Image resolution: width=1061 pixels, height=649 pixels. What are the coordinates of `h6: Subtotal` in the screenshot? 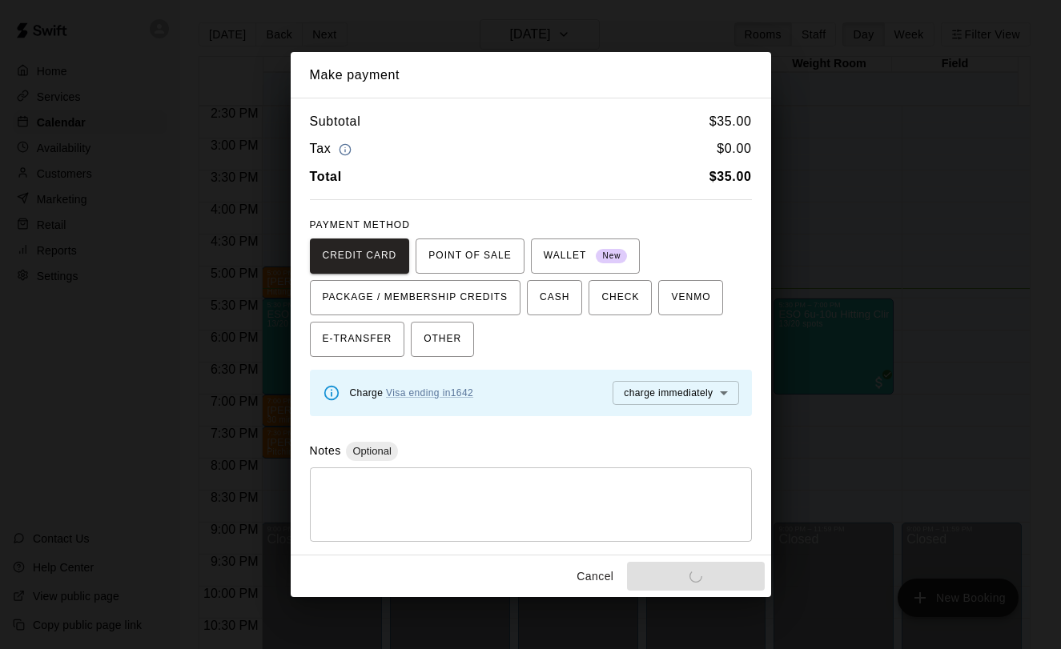 It's located at (335, 122).